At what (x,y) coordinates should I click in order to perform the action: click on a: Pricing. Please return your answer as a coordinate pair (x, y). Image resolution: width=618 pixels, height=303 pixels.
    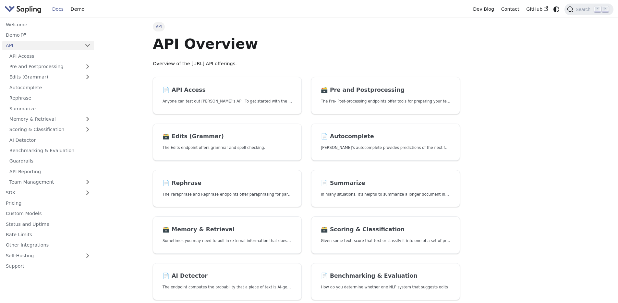
    Looking at the image, I should click on (48, 203).